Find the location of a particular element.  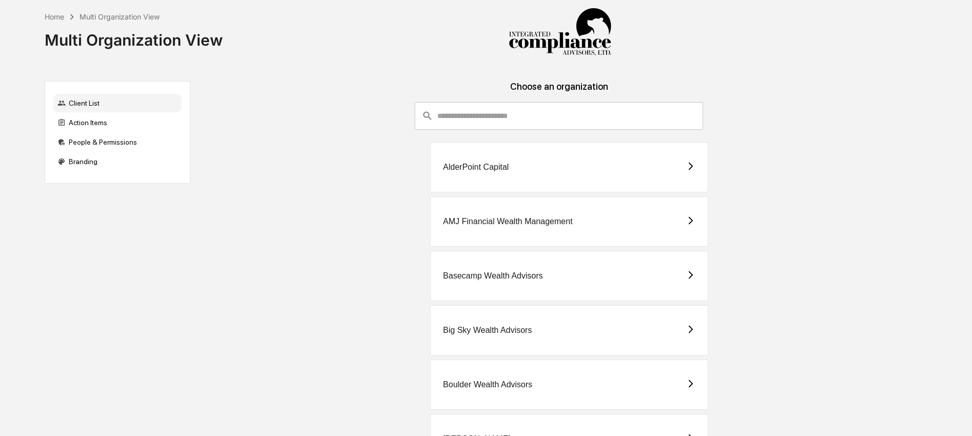

div: Choose an organization is located at coordinates (559, 91).